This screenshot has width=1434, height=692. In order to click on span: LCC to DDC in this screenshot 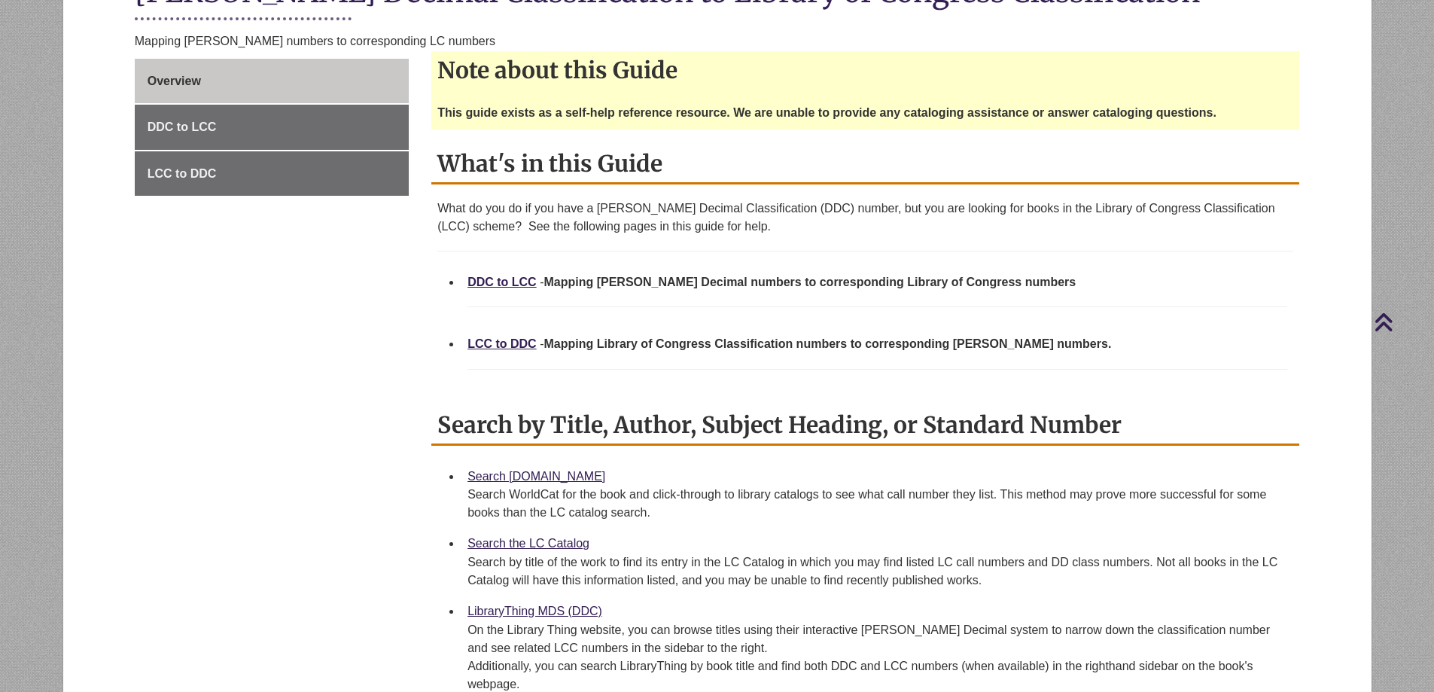, I will do `click(182, 173)`.